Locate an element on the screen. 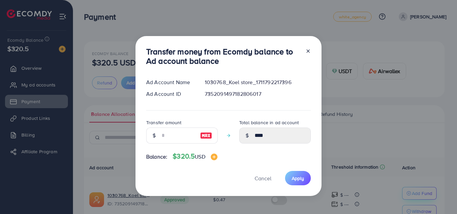  span: Apply is located at coordinates (298, 179).